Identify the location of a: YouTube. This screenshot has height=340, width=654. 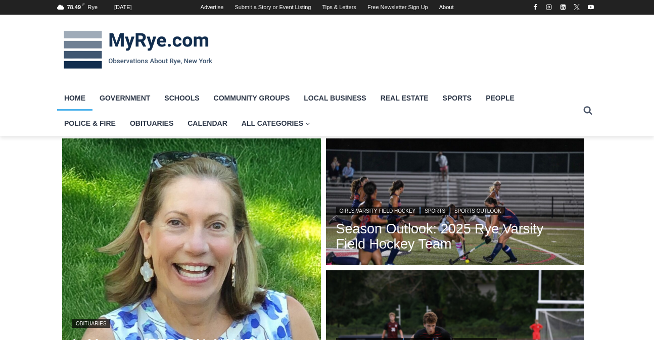
(591, 7).